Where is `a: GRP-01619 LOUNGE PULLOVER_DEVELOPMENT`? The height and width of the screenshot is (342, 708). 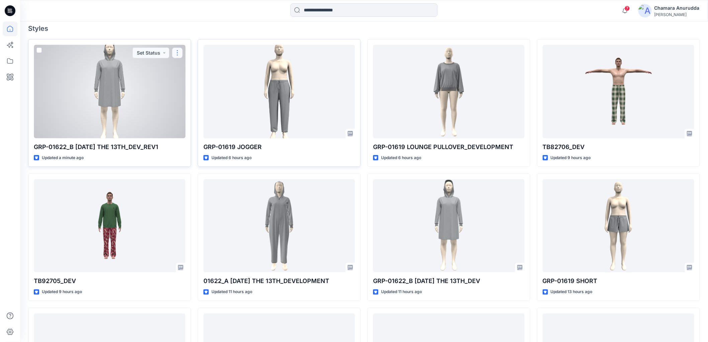
a: GRP-01619 LOUNGE PULLOVER_DEVELOPMENT is located at coordinates (449, 91).